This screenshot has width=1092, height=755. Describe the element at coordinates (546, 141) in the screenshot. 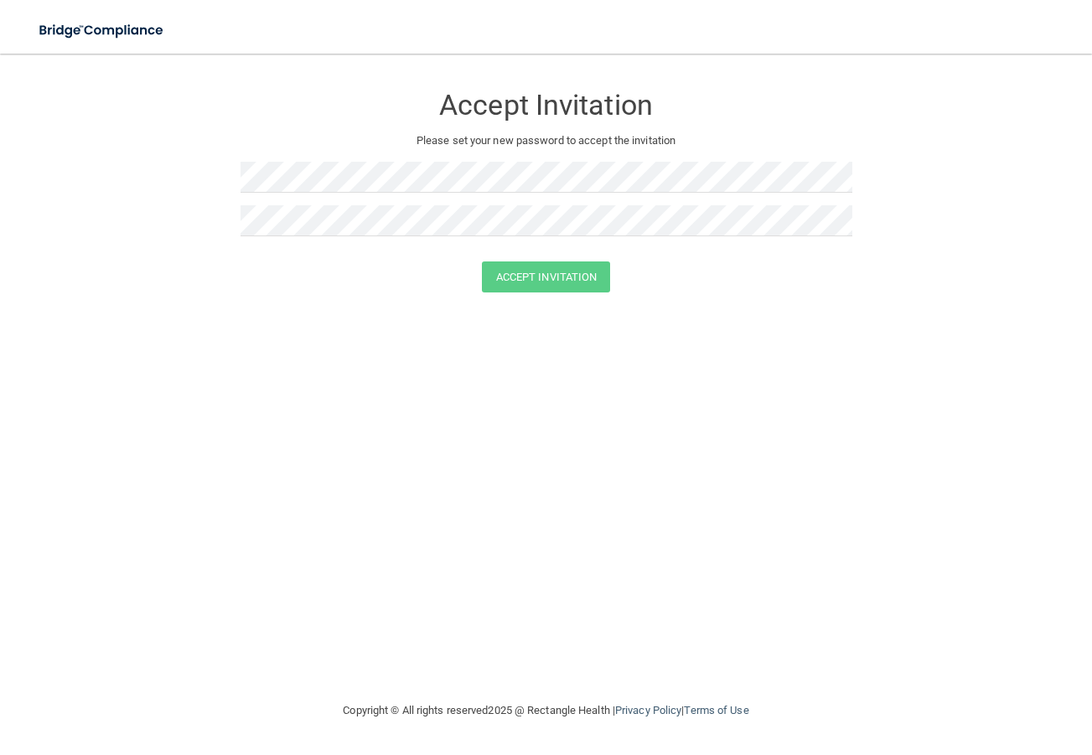

I see `p: Please set your new password to accept the invitation` at that location.